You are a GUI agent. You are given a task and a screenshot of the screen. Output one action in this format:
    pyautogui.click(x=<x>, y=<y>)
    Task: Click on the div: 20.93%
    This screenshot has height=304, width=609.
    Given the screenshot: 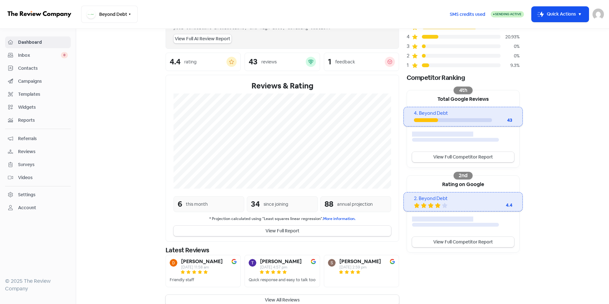 What is the action you would take?
    pyautogui.click(x=510, y=37)
    